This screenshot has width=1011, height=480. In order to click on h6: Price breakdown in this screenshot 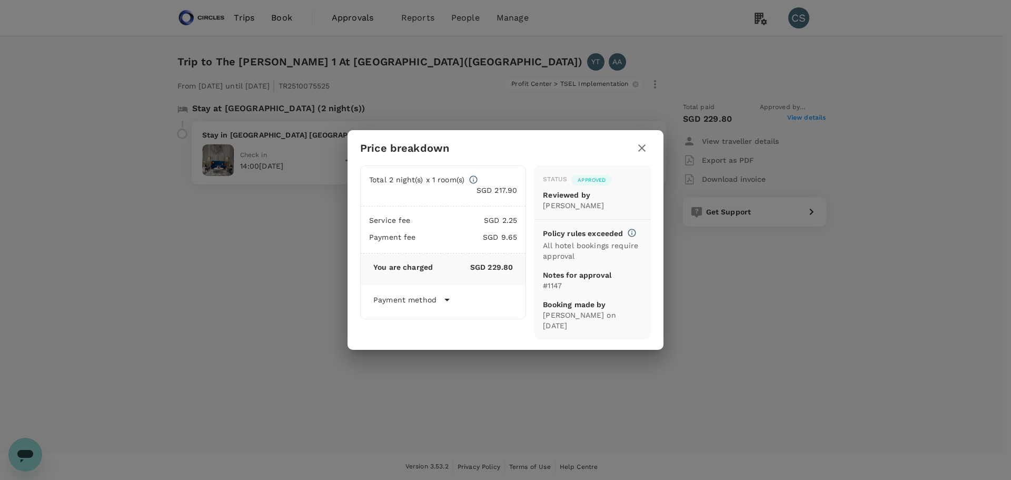, I will do `click(404, 148)`.